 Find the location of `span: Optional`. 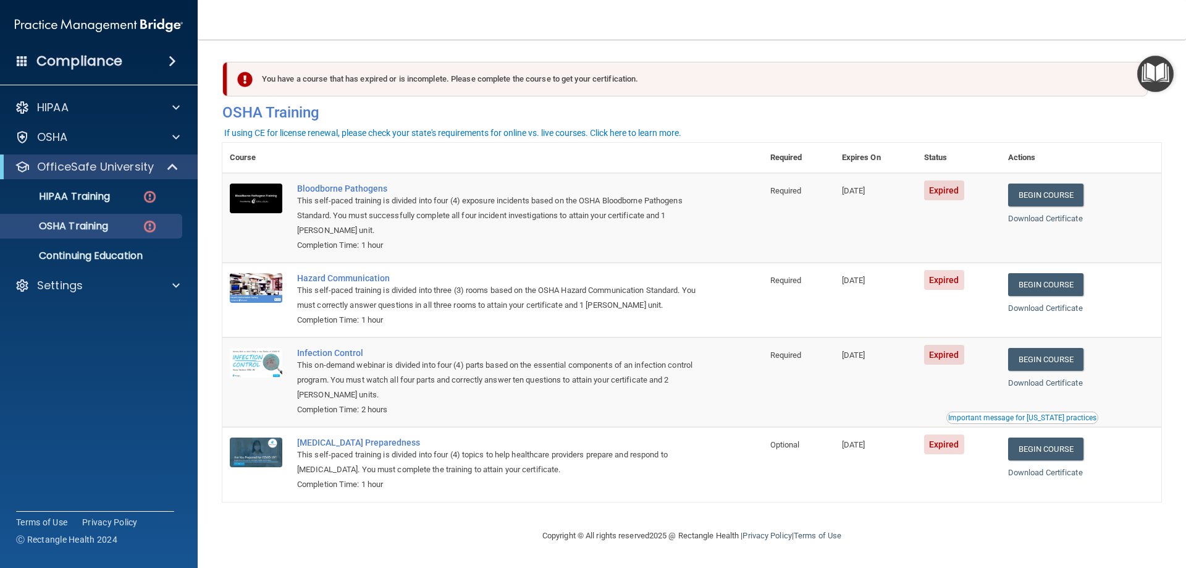

span: Optional is located at coordinates (785, 444).